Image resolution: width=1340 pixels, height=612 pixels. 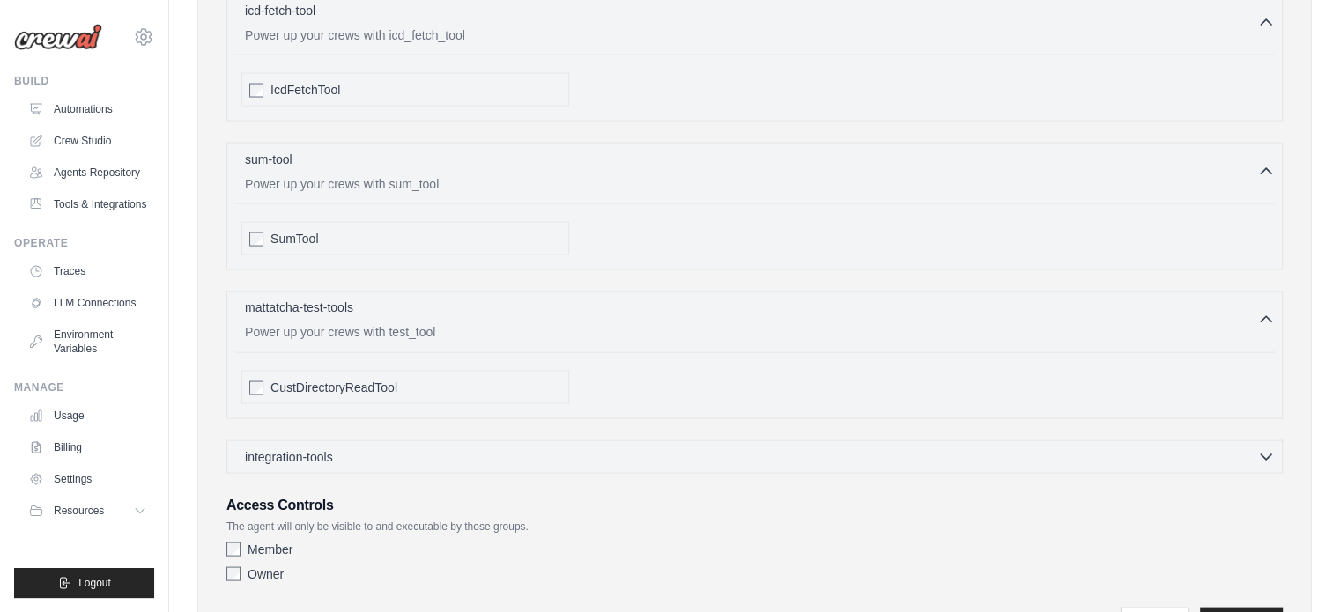 I want to click on a: Tools & Integrations, so click(x=87, y=204).